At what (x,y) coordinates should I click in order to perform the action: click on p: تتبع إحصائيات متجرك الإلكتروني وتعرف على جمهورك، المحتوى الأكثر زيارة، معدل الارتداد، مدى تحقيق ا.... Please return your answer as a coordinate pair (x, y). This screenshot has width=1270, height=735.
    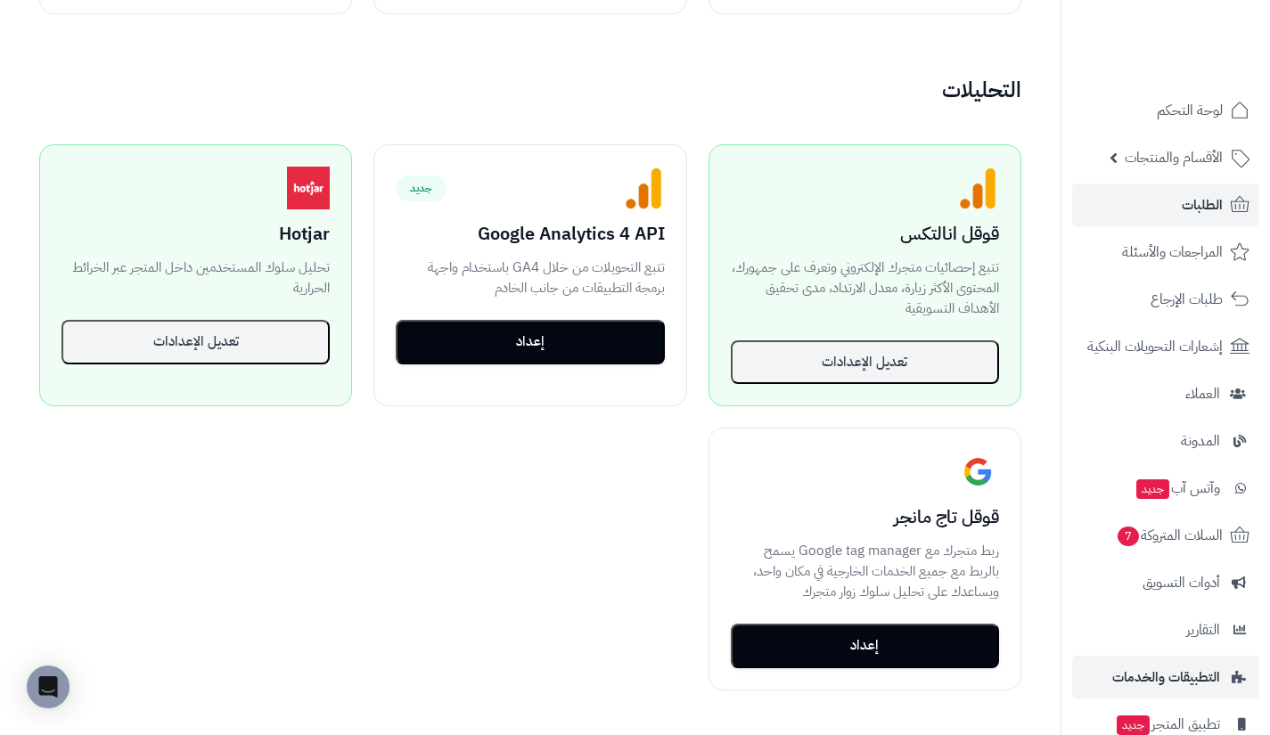
    Looking at the image, I should click on (865, 288).